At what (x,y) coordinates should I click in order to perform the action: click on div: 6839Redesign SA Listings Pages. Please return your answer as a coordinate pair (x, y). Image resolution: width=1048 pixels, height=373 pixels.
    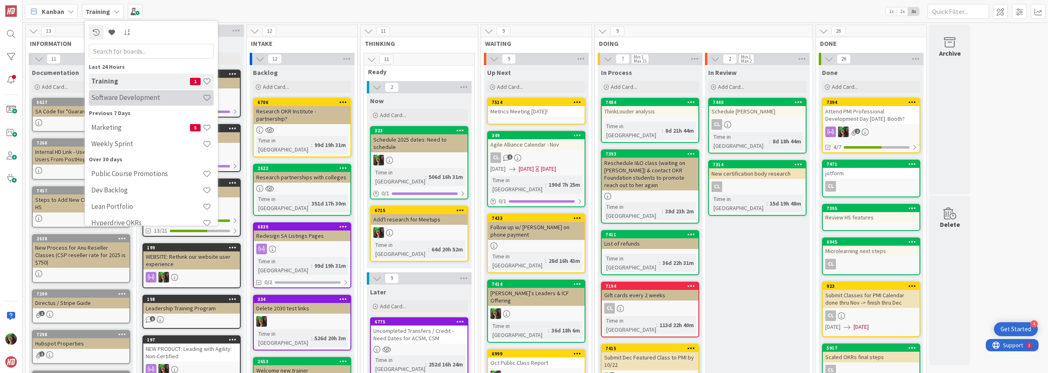
    Looking at the image, I should click on (302, 232).